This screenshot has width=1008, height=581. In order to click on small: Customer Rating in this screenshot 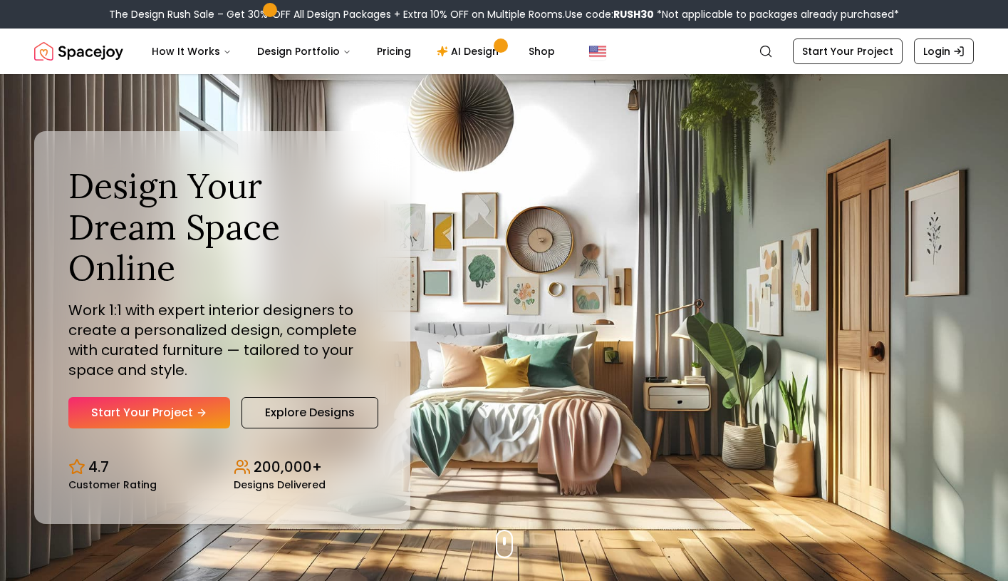, I will do `click(113, 484)`.